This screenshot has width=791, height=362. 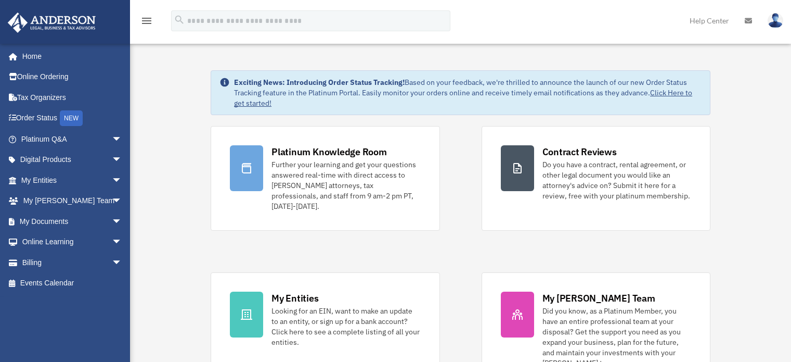 I want to click on a: Digital Productsarrow_drop_down, so click(x=72, y=160).